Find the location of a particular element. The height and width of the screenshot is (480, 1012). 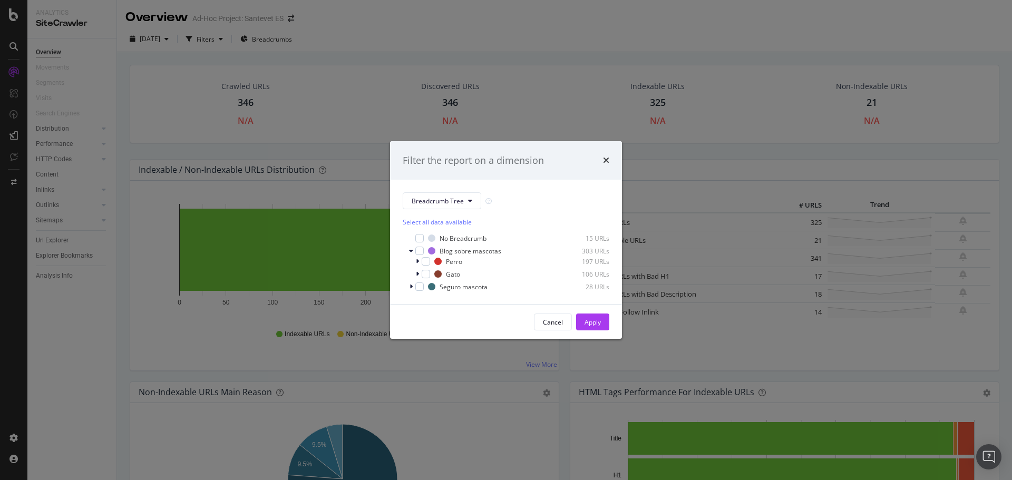

div: 15 URLs is located at coordinates (584, 238).